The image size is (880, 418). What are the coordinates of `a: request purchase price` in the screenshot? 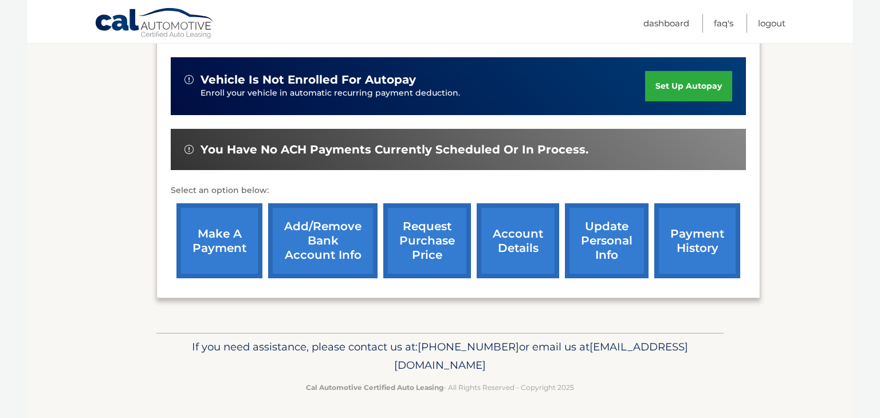 It's located at (427, 240).